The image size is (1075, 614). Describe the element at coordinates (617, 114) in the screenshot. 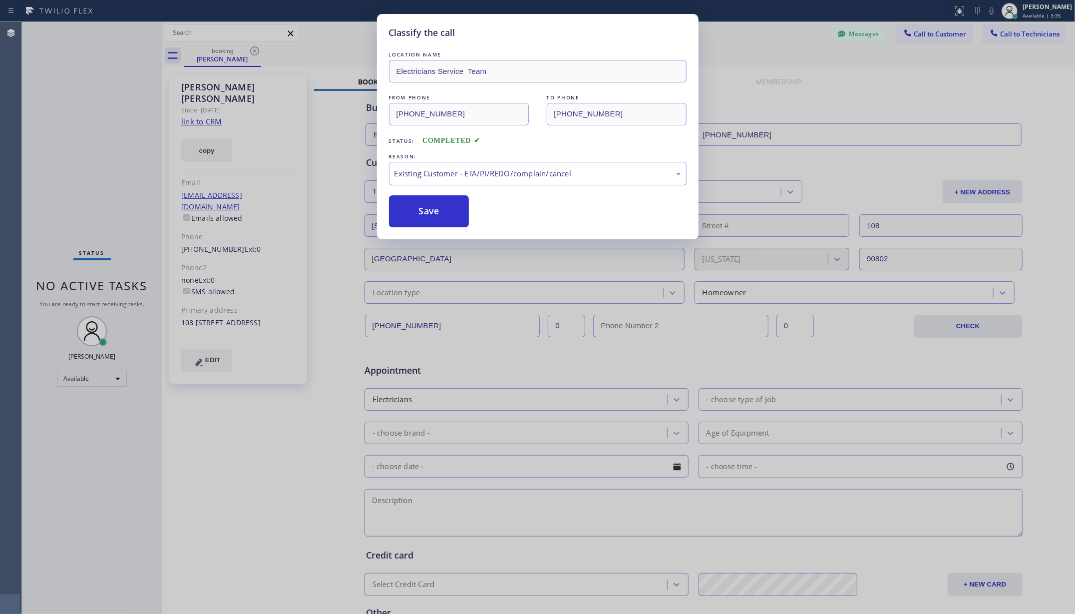

I see `input: To phone` at that location.